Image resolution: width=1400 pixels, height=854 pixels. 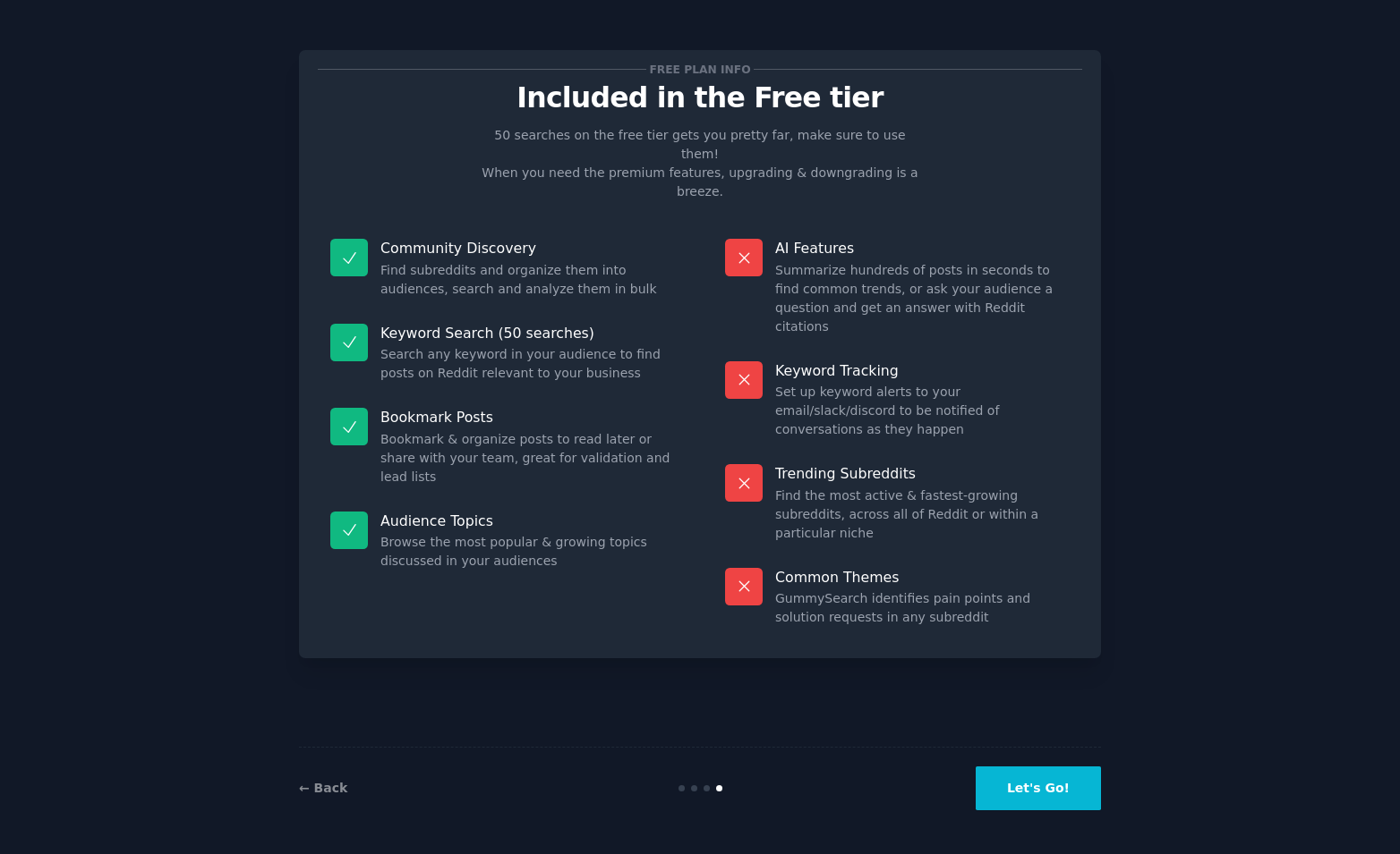 I want to click on p: Audience Topics, so click(x=527, y=521).